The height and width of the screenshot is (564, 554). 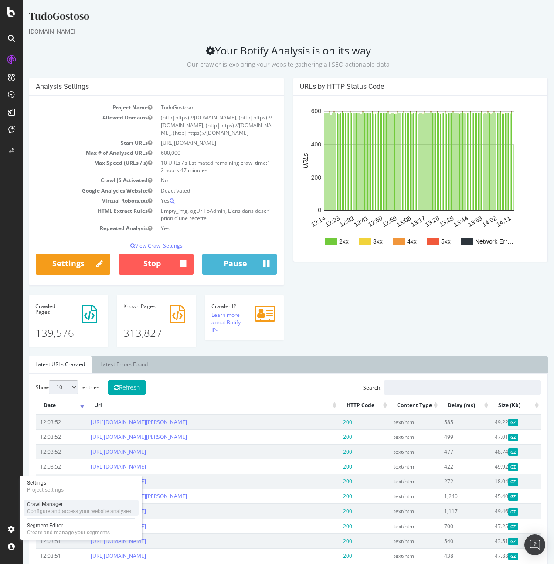 What do you see at coordinates (50, 264) in the screenshot?
I see `a: Settings` at bounding box center [50, 264].